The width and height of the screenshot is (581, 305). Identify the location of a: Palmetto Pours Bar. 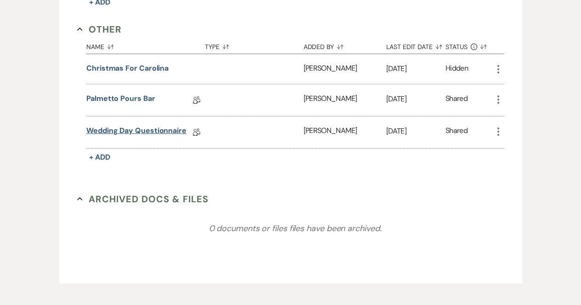
(121, 100).